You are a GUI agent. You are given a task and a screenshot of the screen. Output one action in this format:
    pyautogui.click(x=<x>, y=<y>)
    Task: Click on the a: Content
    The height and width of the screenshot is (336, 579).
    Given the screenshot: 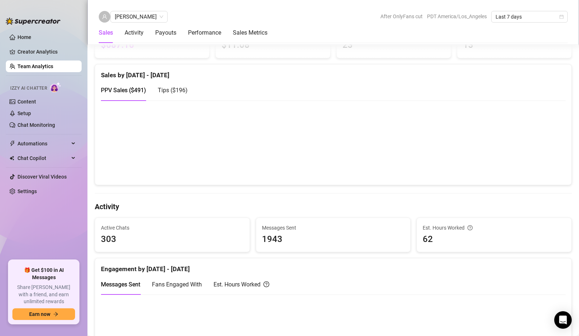 What is the action you would take?
    pyautogui.click(x=27, y=102)
    